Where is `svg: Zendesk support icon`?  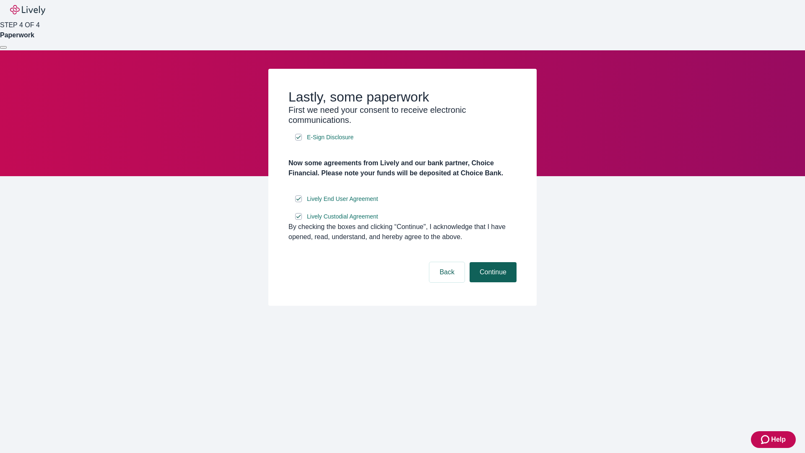 svg: Zendesk support icon is located at coordinates (766, 439).